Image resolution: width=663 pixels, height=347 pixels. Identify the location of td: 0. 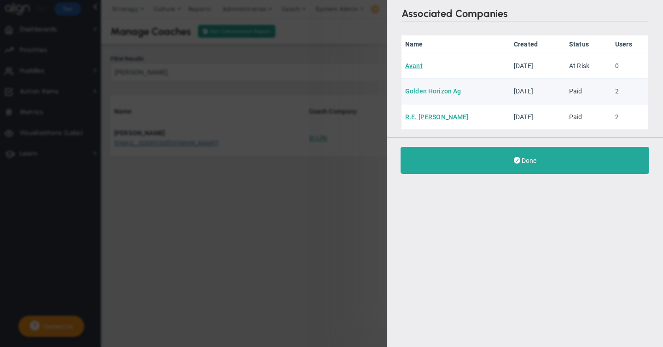
(630, 66).